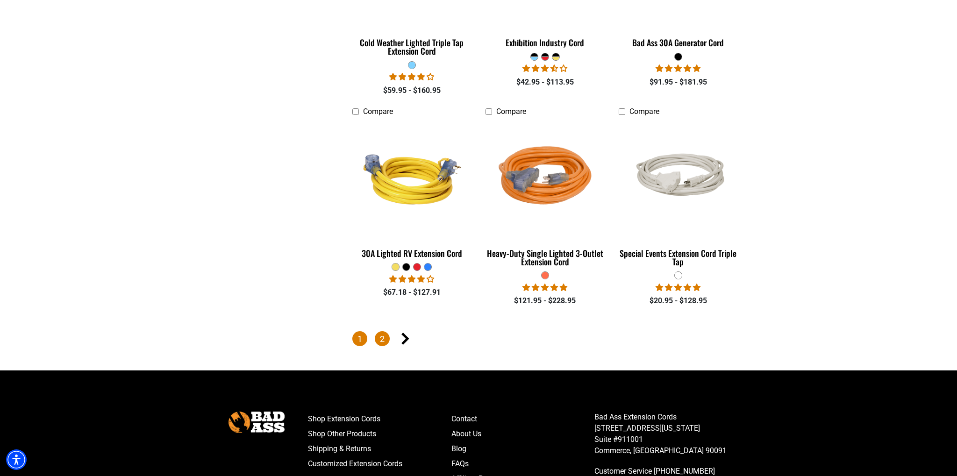 This screenshot has width=957, height=476. I want to click on a: yellow 30A Lighted RV Extension Cord, so click(412, 192).